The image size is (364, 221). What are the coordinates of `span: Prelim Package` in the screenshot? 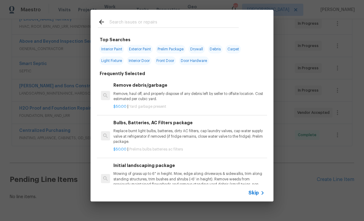 It's located at (170, 49).